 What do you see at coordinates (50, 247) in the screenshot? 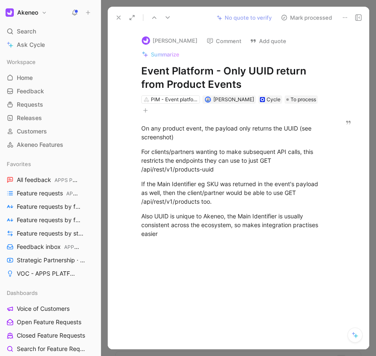
I see `a: Feedback inboxAPPS PLATFORM` at bounding box center [50, 247].